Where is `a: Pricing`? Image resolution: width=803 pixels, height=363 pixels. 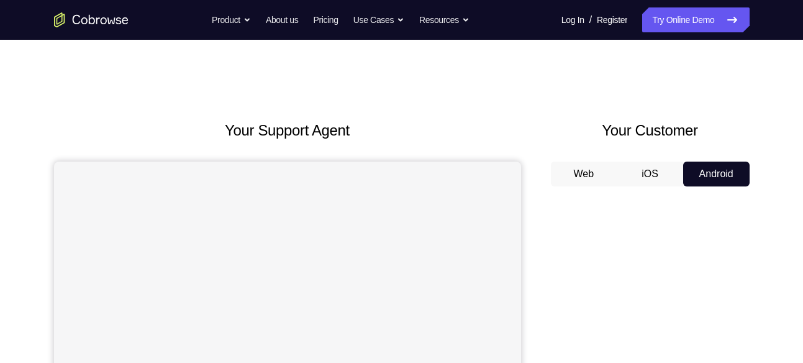 a: Pricing is located at coordinates (325, 20).